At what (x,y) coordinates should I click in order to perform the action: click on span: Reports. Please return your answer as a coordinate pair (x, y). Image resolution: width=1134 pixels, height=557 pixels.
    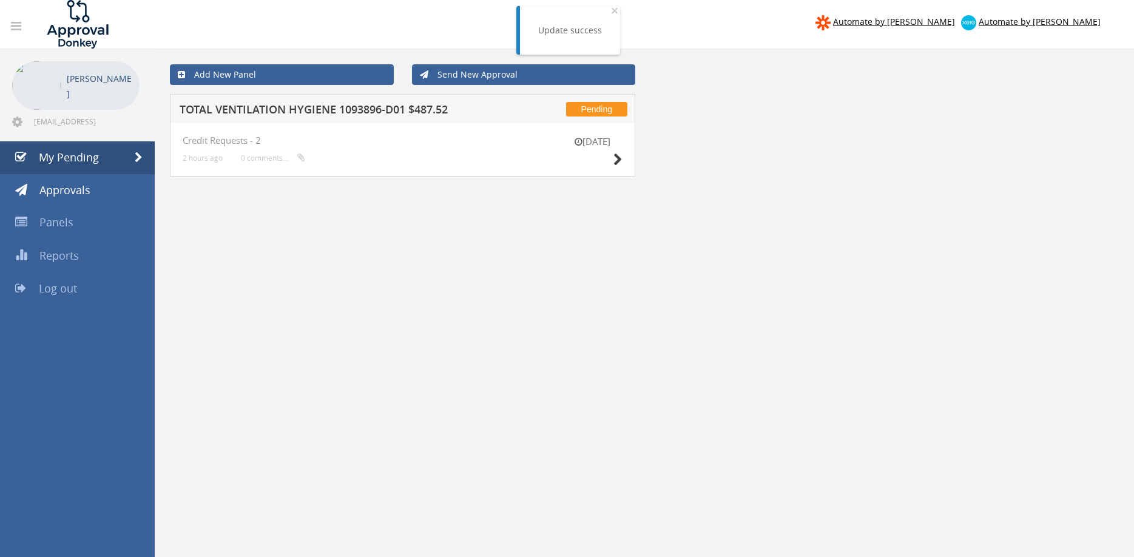
    Looking at the image, I should click on (59, 255).